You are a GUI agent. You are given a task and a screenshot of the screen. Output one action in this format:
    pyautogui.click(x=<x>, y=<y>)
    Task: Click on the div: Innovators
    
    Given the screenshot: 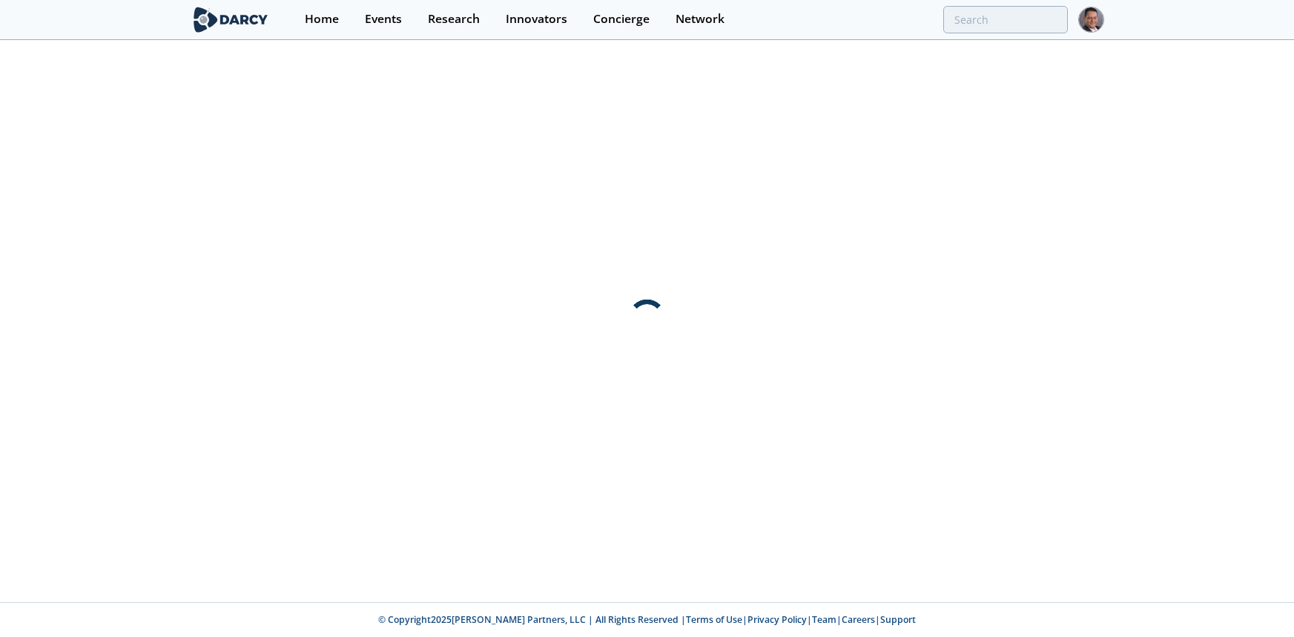 What is the action you would take?
    pyautogui.click(x=536, y=19)
    